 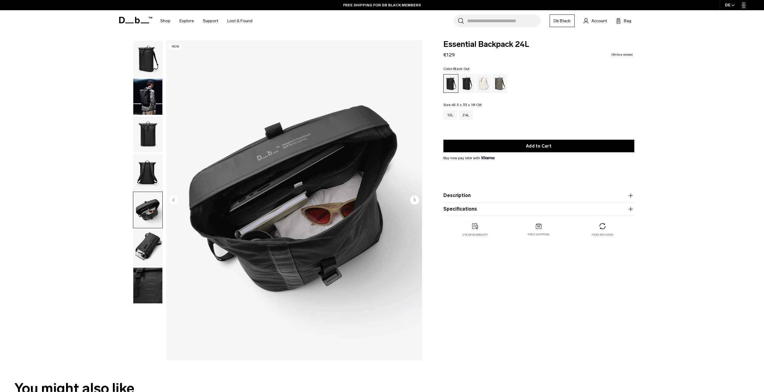 What do you see at coordinates (240, 21) in the screenshot?
I see `a: Lost & Found` at bounding box center [240, 21].